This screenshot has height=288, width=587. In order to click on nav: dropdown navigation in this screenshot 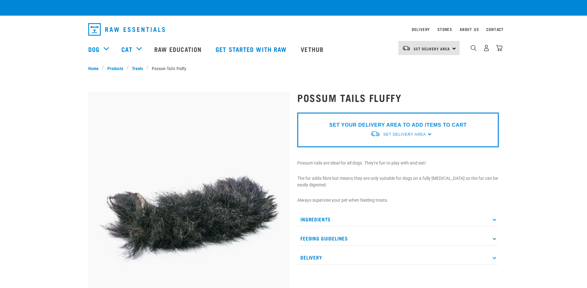, I will do `click(294, 29)`.